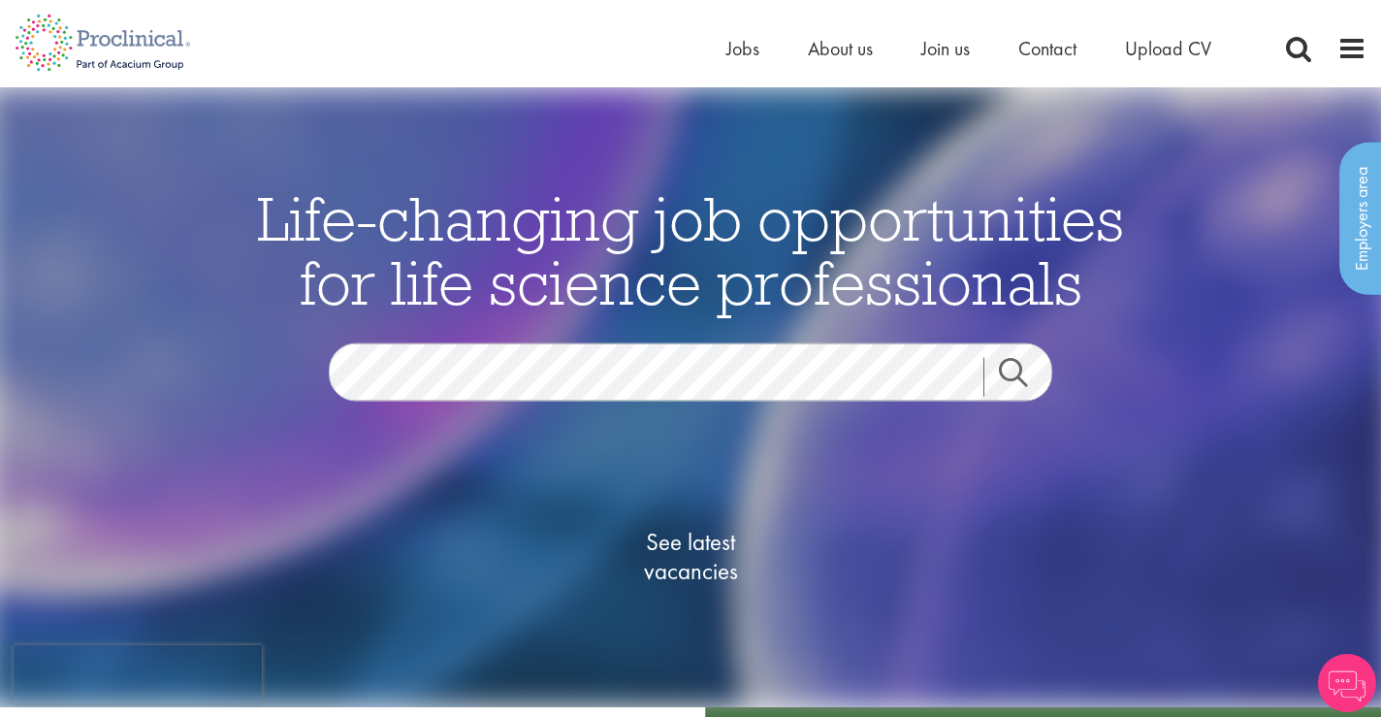 The width and height of the screenshot is (1381, 717). I want to click on span: Jobs, so click(743, 48).